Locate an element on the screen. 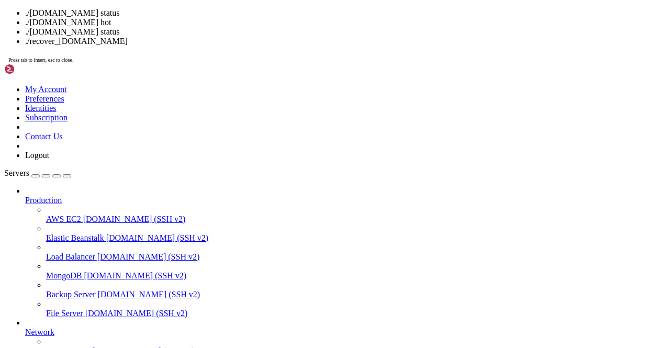 The image size is (670, 348). a: Preferences is located at coordinates (44, 98).